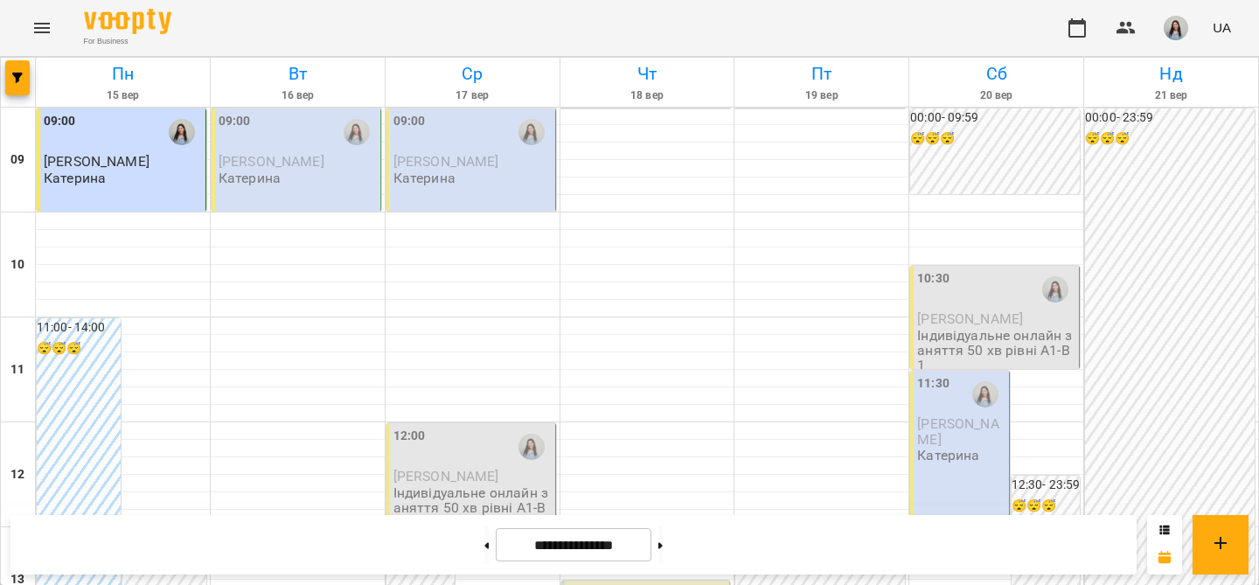 Image resolution: width=1259 pixels, height=585 pixels. I want to click on h6: Нд, so click(1171, 73).